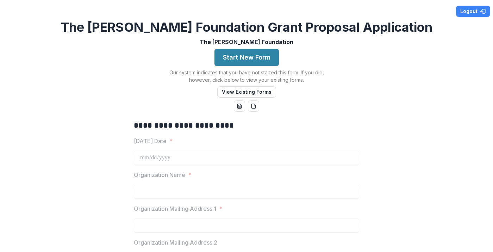  What do you see at coordinates (175, 208) in the screenshot?
I see `p: Organization Mailing Address 1` at bounding box center [175, 208].